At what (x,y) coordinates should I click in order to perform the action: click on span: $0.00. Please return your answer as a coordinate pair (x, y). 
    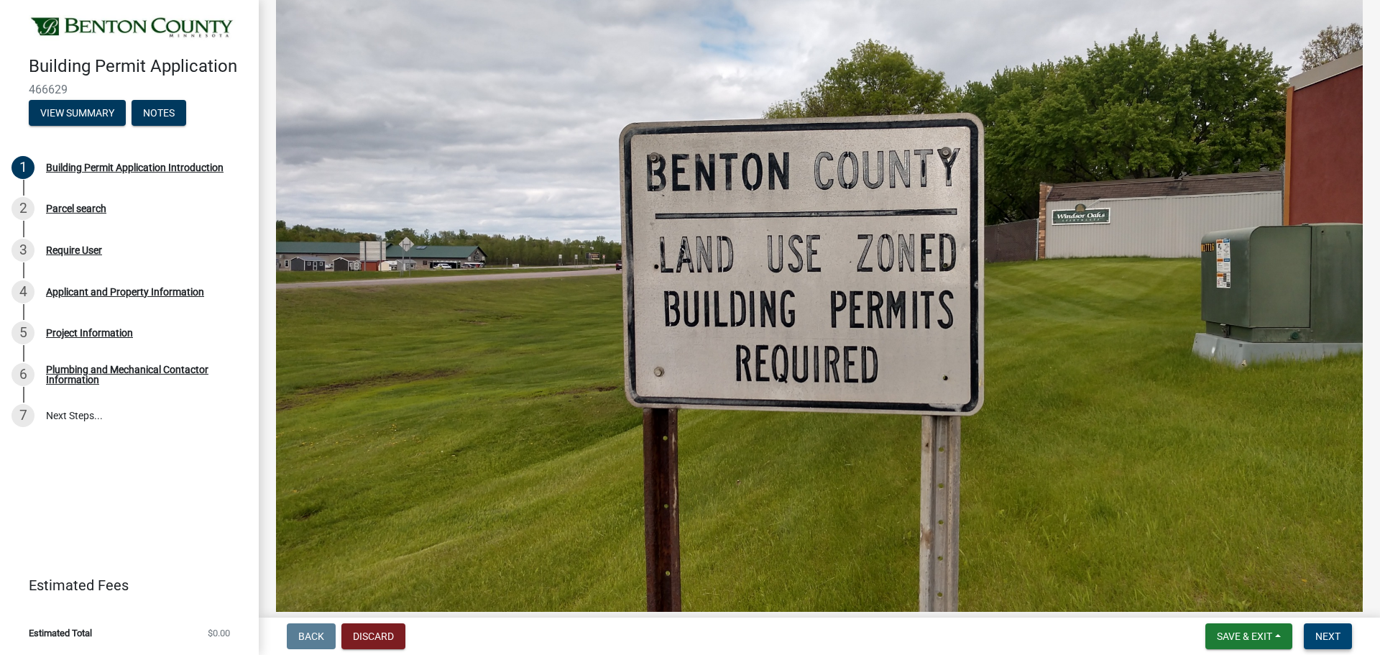
    Looking at the image, I should click on (219, 633).